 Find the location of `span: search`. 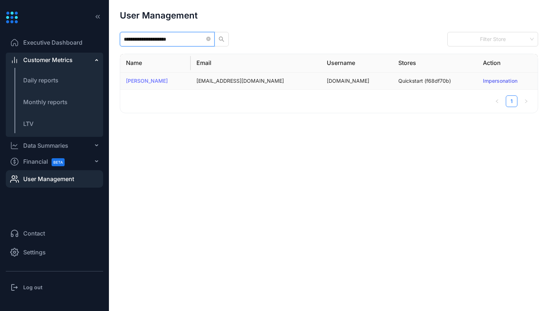

span: search is located at coordinates (221, 39).